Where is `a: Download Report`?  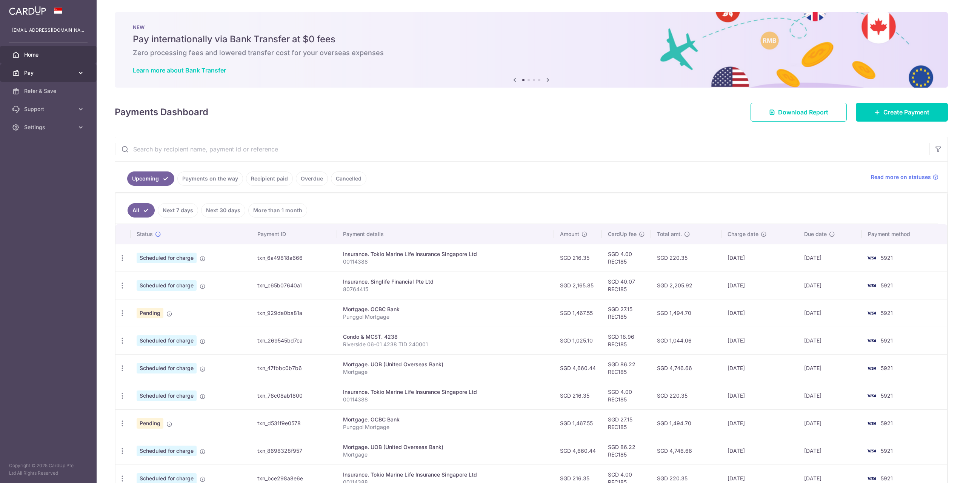 a: Download Report is located at coordinates (799, 112).